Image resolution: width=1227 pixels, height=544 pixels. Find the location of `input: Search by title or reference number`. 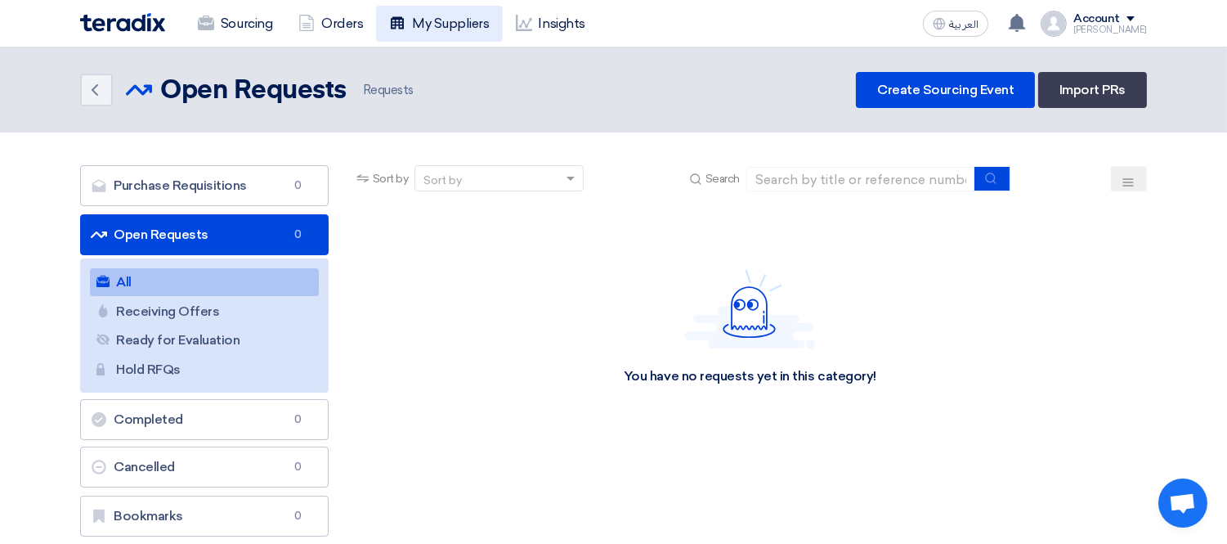

input: Search by title or reference number is located at coordinates (861, 179).